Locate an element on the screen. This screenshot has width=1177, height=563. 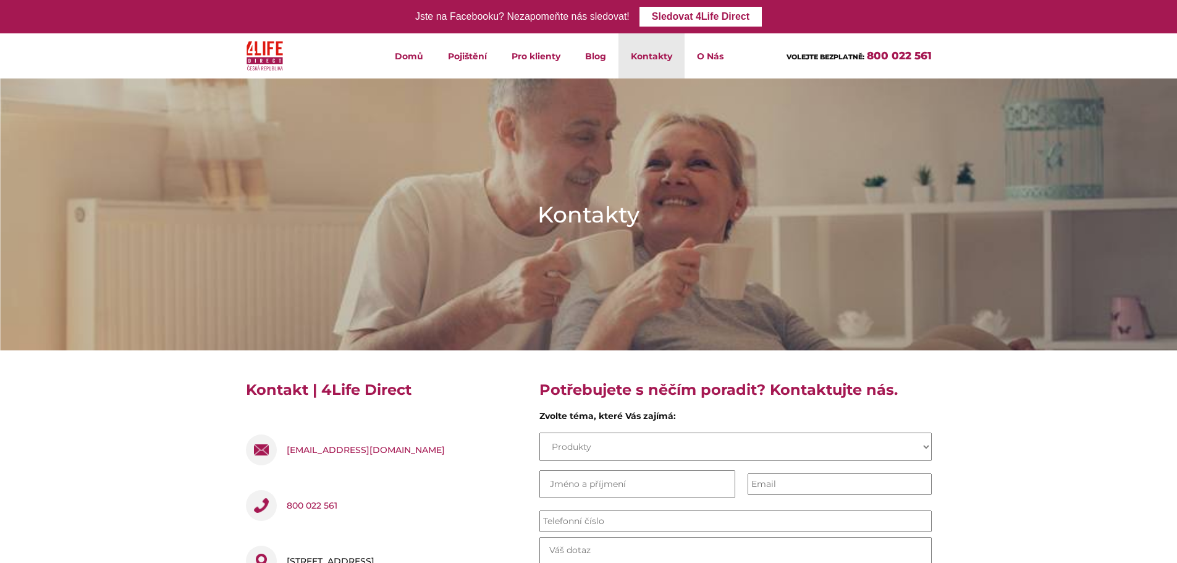
img: 4Life Direct Česká republika logo is located at coordinates (265, 56).